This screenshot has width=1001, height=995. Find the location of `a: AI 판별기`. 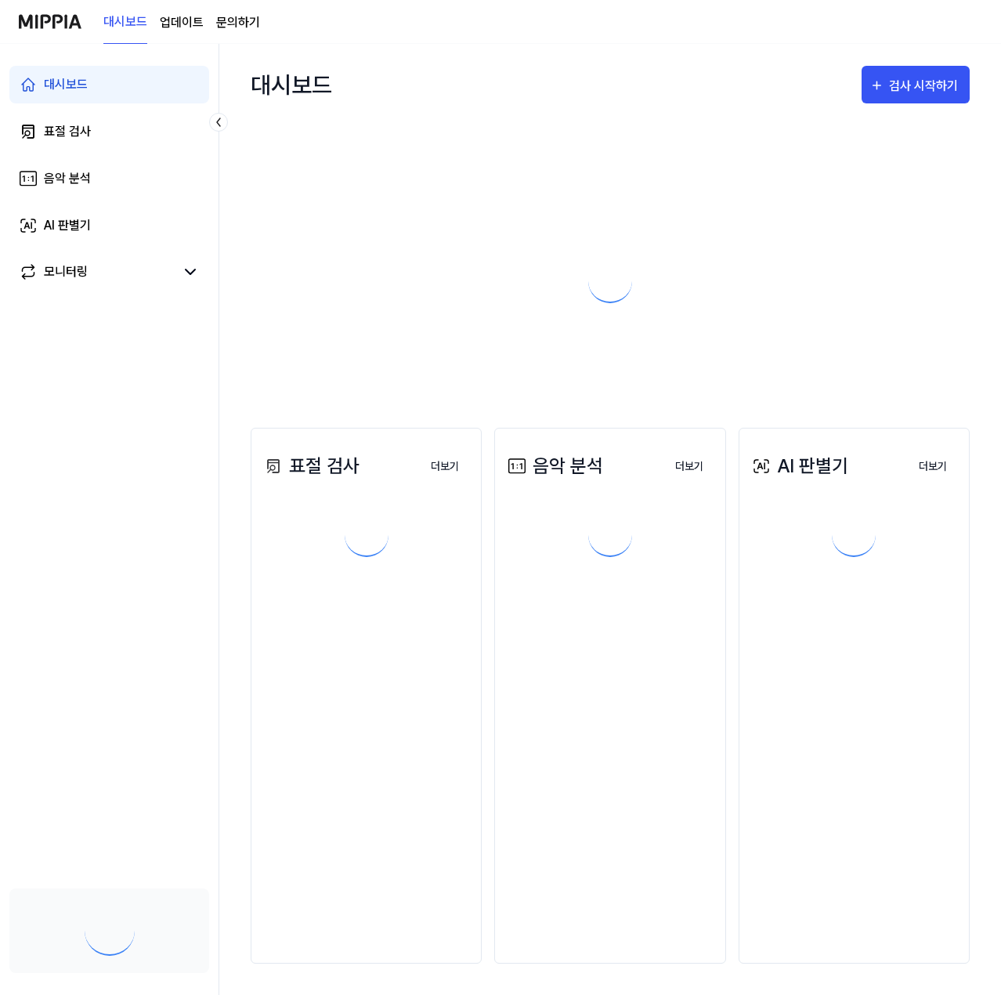

a: AI 판별기 is located at coordinates (109, 226).